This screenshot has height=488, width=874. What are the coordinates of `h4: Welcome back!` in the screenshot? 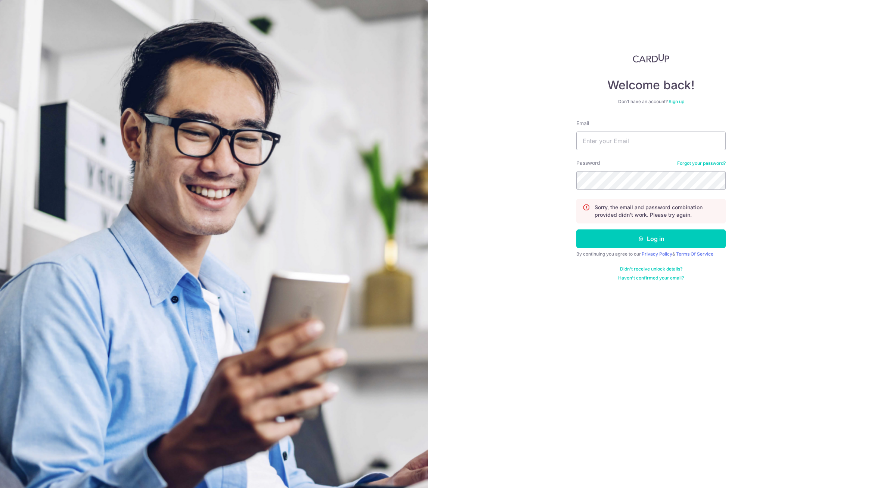 It's located at (651, 85).